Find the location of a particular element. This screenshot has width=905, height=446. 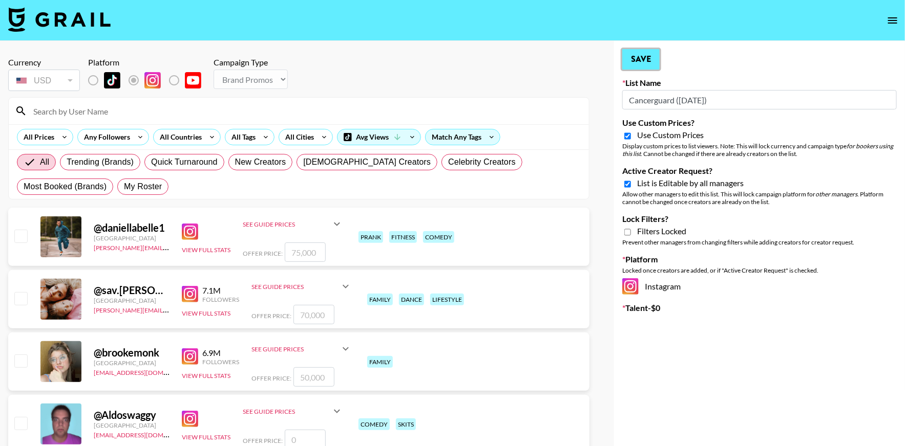

em: for bookers using this list is located at coordinates (757, 150).